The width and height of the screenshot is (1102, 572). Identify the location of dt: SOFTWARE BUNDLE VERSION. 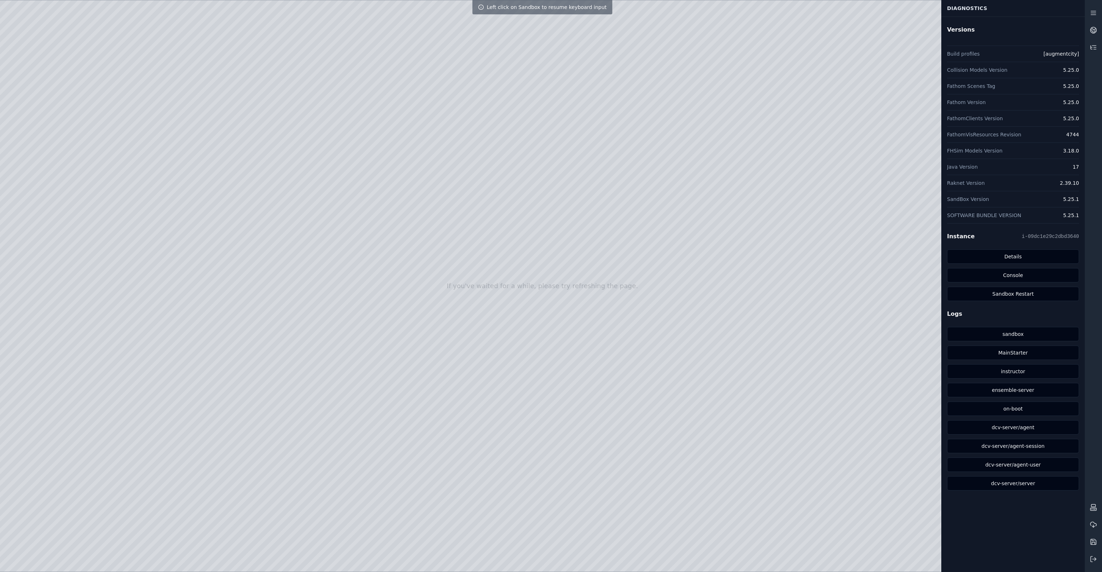
(984, 215).